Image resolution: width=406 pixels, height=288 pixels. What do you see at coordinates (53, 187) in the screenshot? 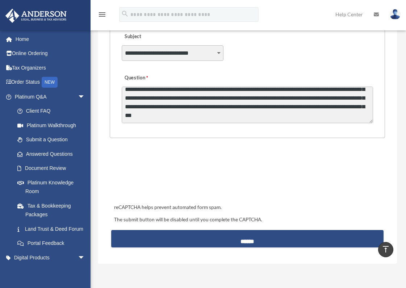
I see `a: Platinum Knowledge Room` at bounding box center [53, 187].